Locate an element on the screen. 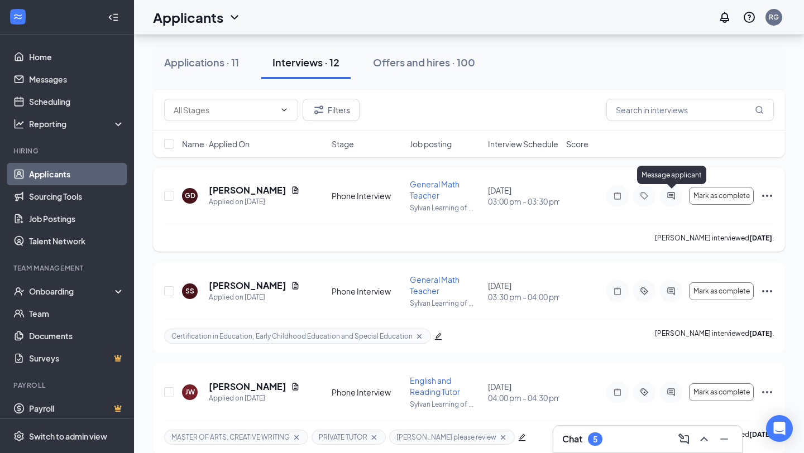  div: Team Management is located at coordinates (68, 268).